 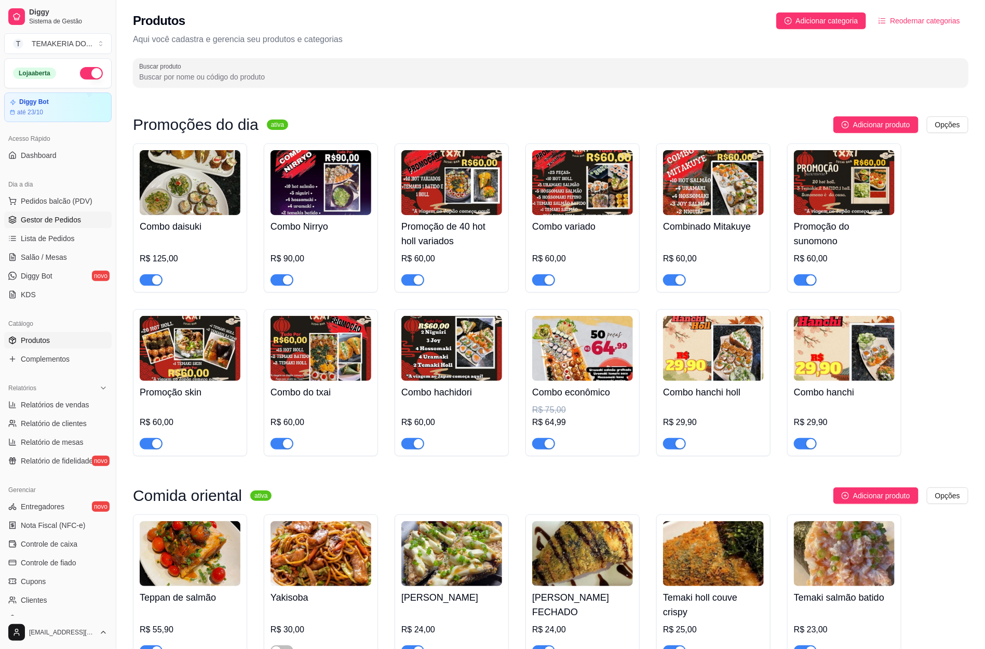 What do you see at coordinates (62, 44) in the screenshot?
I see `div: TEMAKERIA DO ...` at bounding box center [62, 44].